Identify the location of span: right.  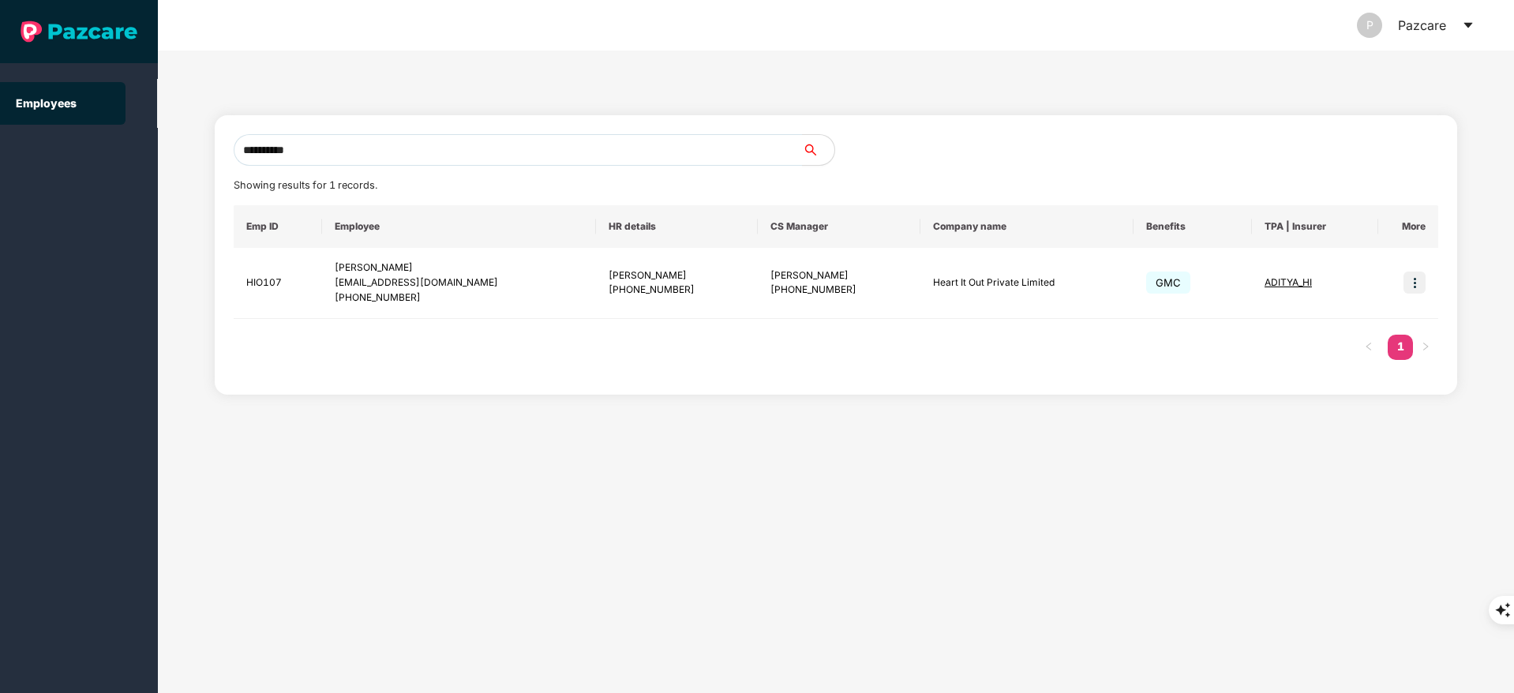
(1425, 346).